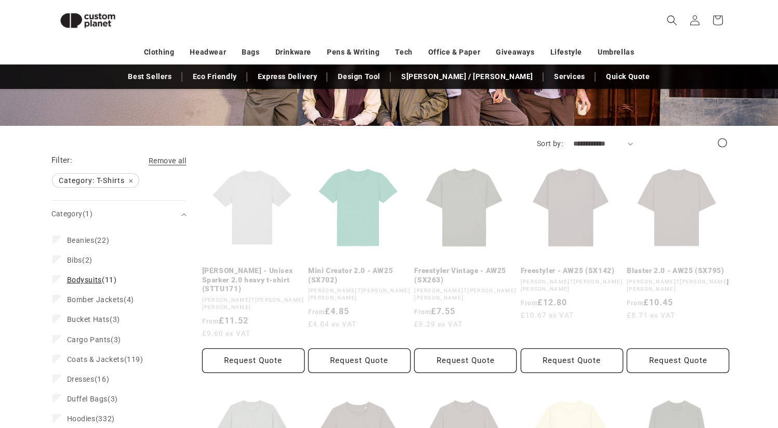 This screenshot has width=778, height=428. Describe the element at coordinates (88, 319) in the screenshot. I see `span: Bucket Hats` at that location.